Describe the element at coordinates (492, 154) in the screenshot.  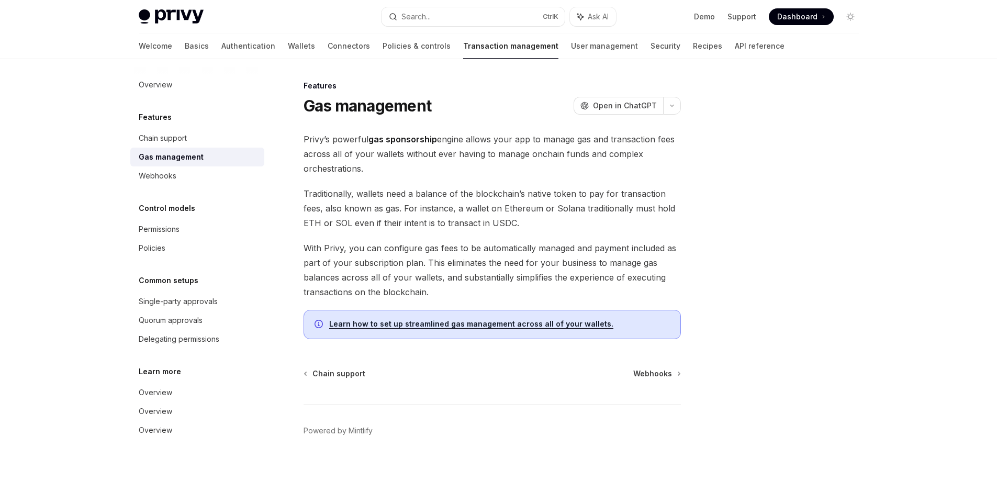
I see `span: Privy’s powerful engine allows your app to manage gas and transaction fees across all of your wal...` at that location.